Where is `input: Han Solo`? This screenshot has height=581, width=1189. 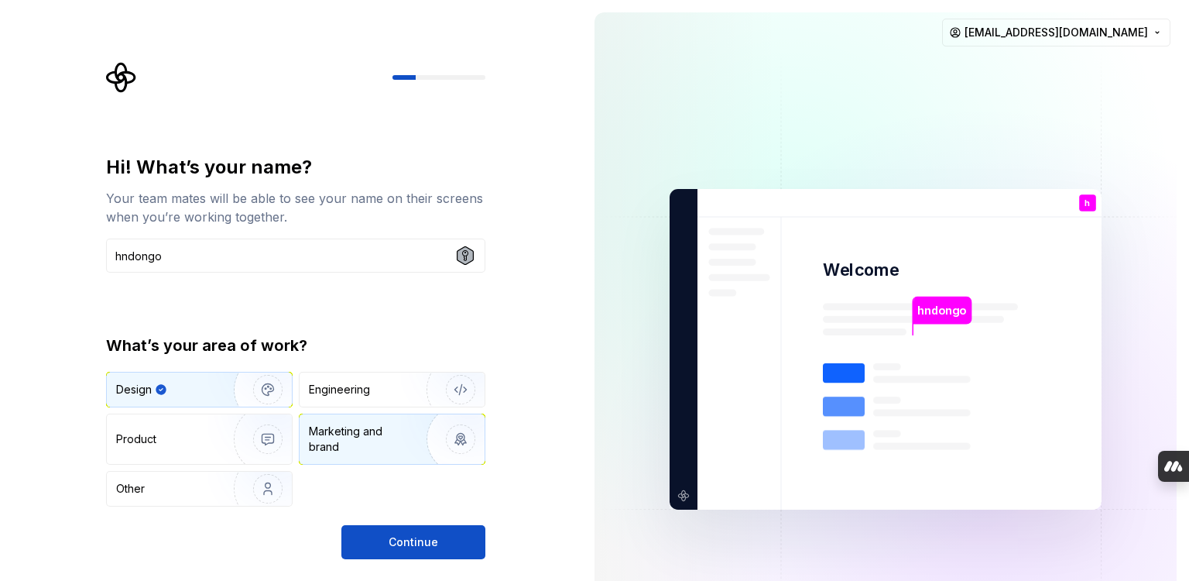 input: Han Solo is located at coordinates (296, 255).